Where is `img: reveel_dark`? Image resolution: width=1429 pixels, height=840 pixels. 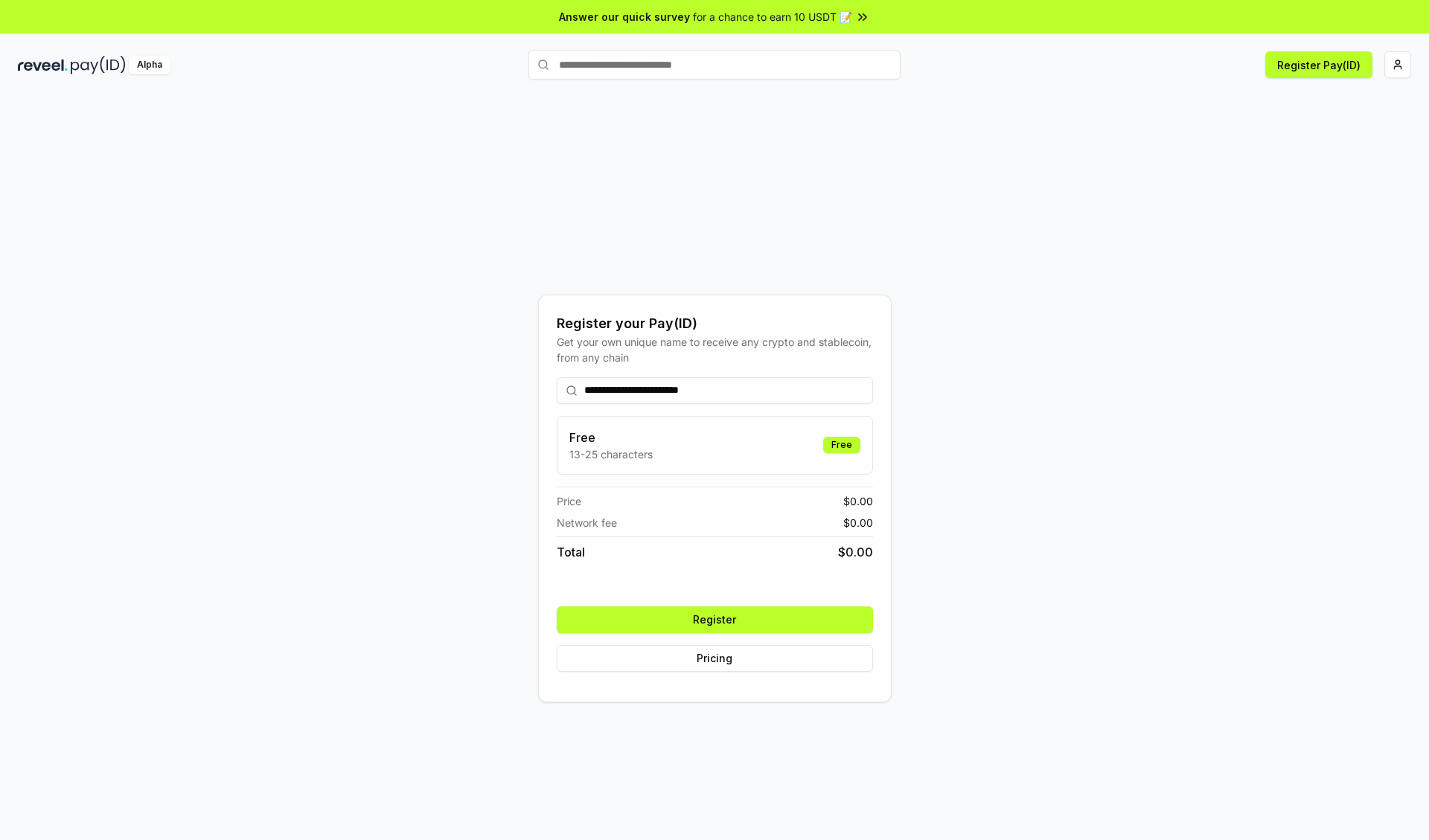 img: reveel_dark is located at coordinates (42, 65).